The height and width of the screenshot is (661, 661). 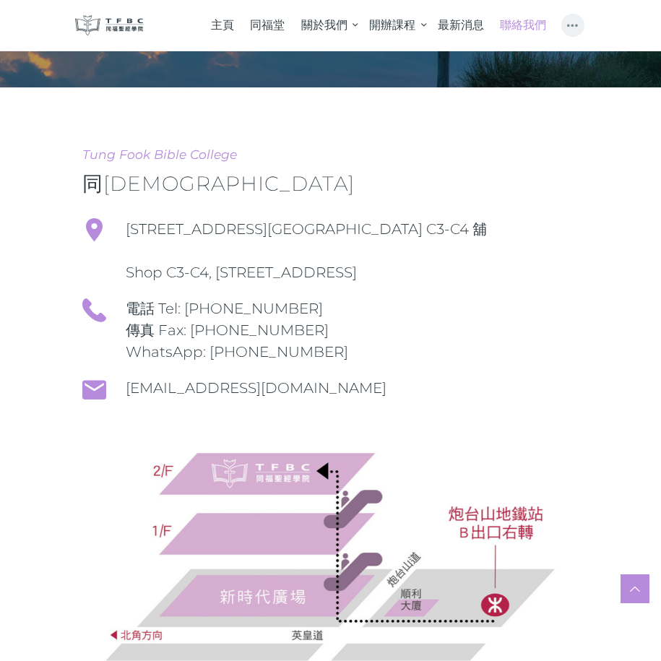 What do you see at coordinates (267, 25) in the screenshot?
I see `span: 同福堂` at bounding box center [267, 25].